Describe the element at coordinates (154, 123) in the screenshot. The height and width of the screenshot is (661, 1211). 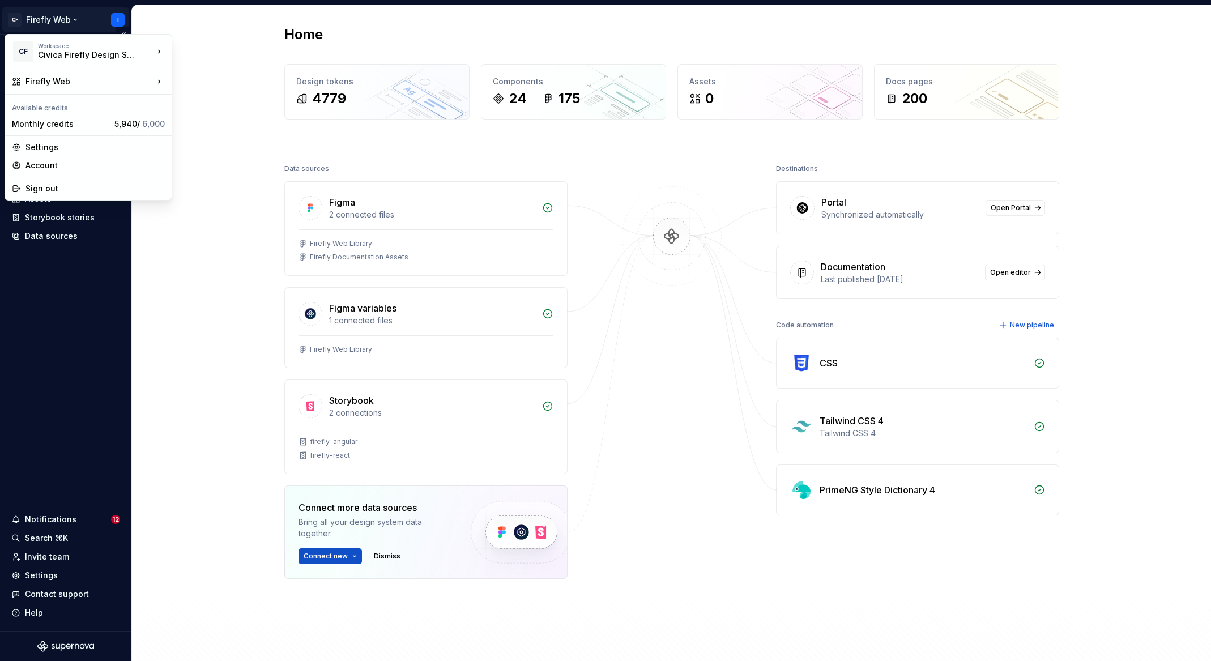
I see `span: 6,000` at that location.